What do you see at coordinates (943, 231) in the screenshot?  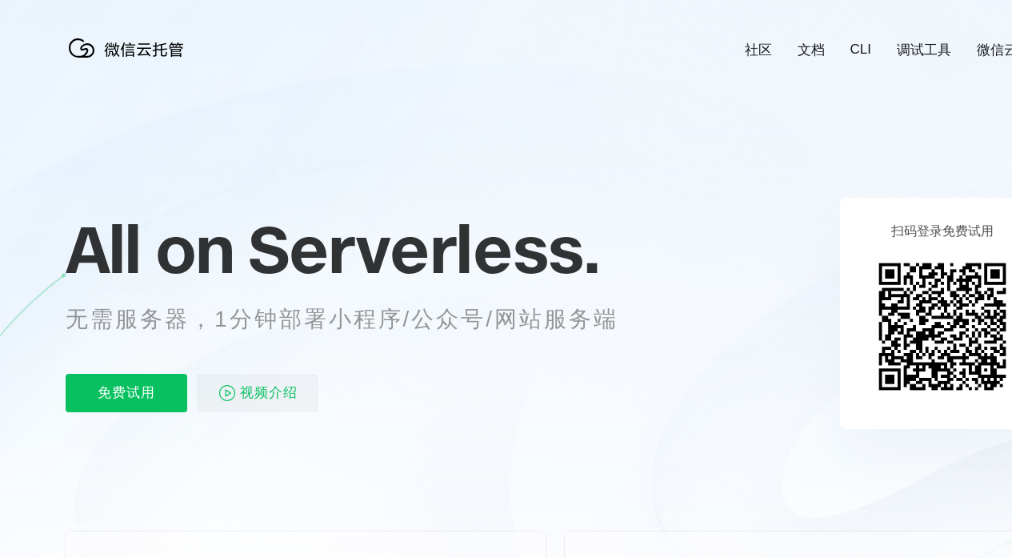 I see `p: 扫码登录免费试用` at bounding box center [943, 231].